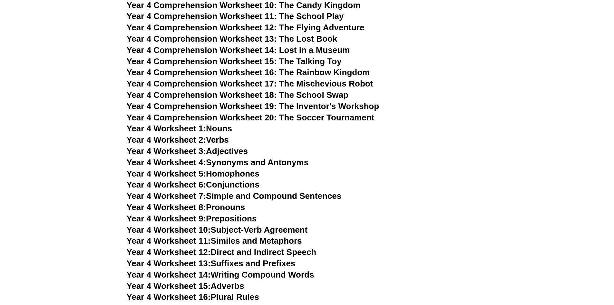 The height and width of the screenshot is (305, 614). I want to click on span: Year 4 Comprehension Worksheet 16: The Rainbow Kingdom, so click(248, 72).